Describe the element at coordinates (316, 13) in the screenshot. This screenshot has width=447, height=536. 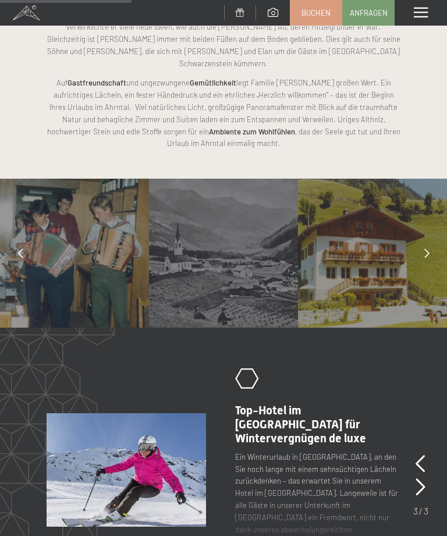
I see `span: Buchen` at that location.